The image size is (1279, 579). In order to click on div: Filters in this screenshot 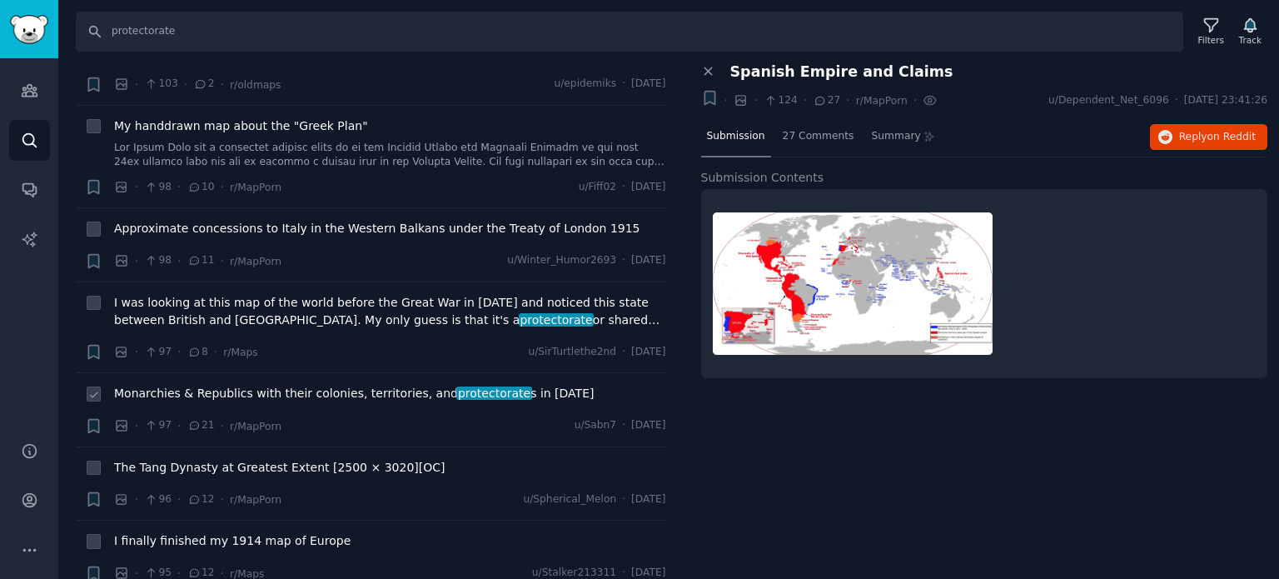, I will do `click(1211, 40)`.